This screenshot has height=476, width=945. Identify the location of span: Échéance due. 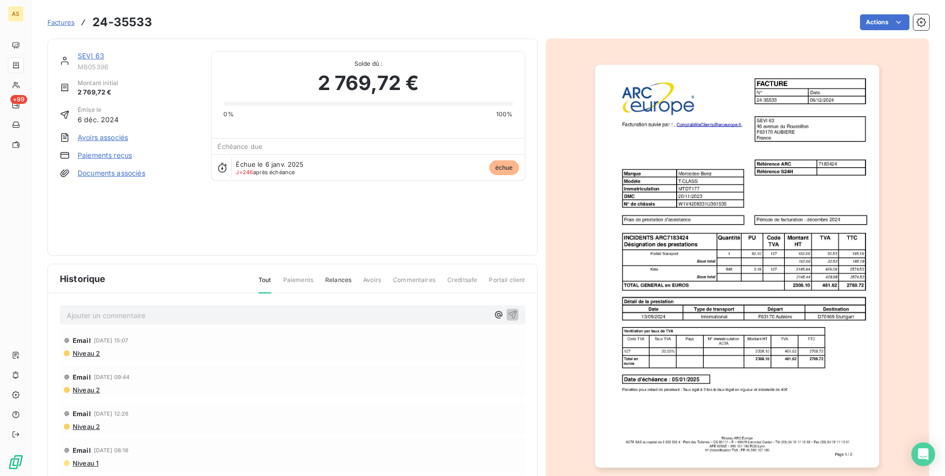
(240, 146).